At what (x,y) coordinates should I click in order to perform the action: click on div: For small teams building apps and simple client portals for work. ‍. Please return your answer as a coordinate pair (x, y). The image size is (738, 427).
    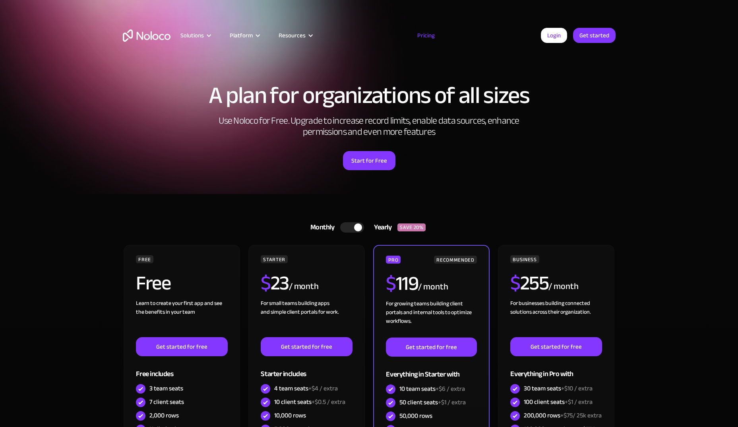
    Looking at the image, I should click on (306, 318).